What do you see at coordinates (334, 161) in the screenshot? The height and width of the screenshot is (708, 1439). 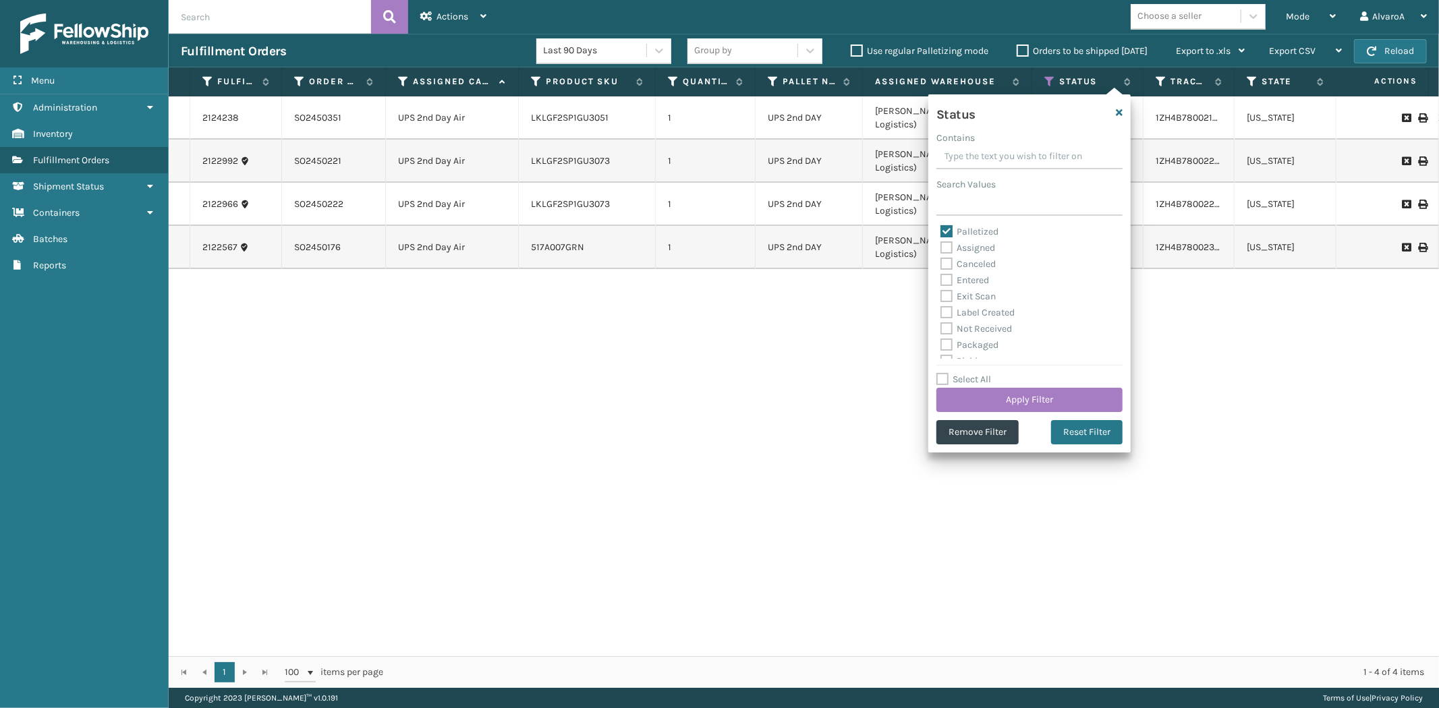 I see `td: SO2450221` at bounding box center [334, 161].